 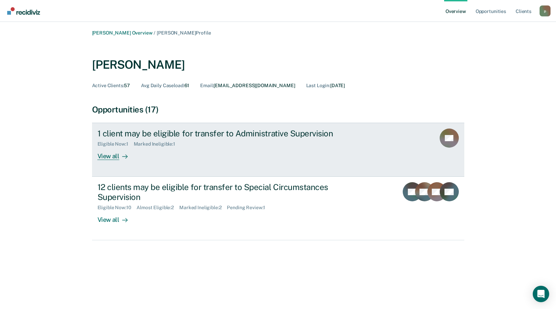 What do you see at coordinates (278, 110) in the screenshot?
I see `div: Opportunities (17)` at bounding box center [278, 110].